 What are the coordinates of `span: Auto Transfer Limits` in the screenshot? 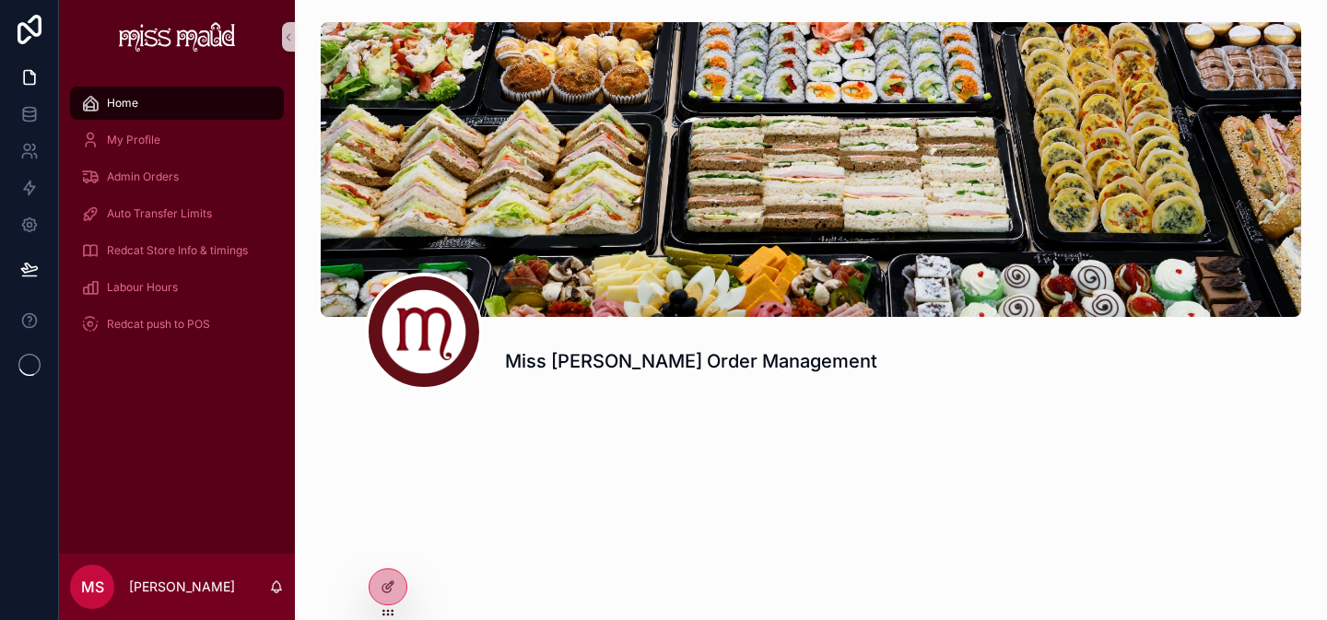 It's located at (159, 214).